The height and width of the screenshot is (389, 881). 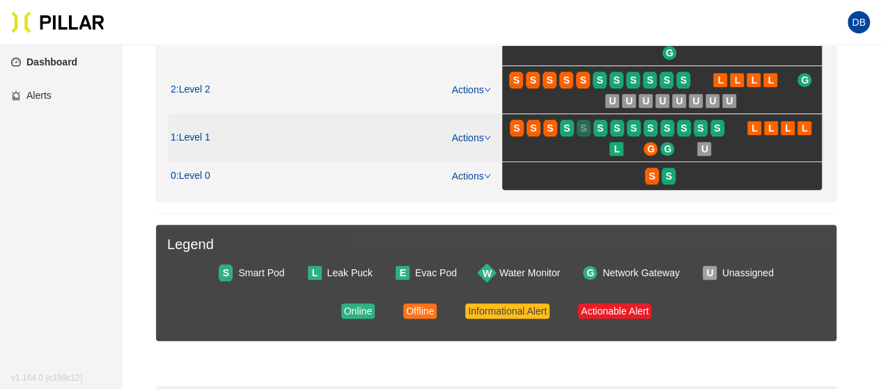 I want to click on div: Smart Pod, so click(x=261, y=273).